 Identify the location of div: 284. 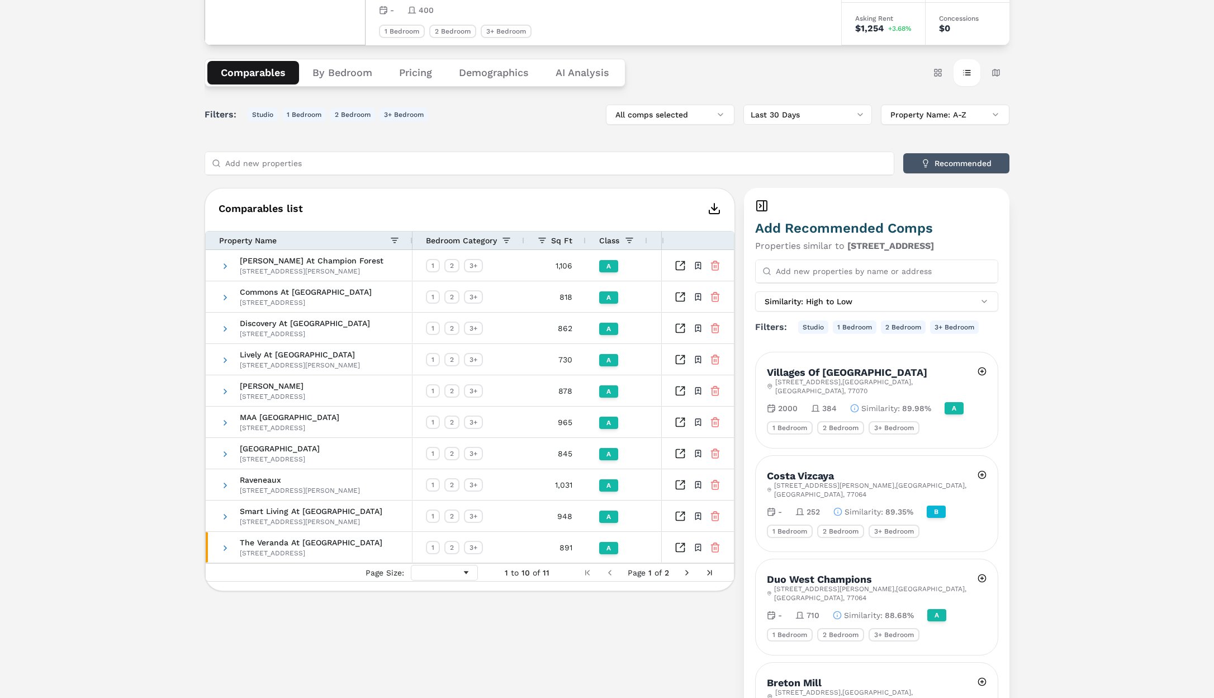
(678, 265).